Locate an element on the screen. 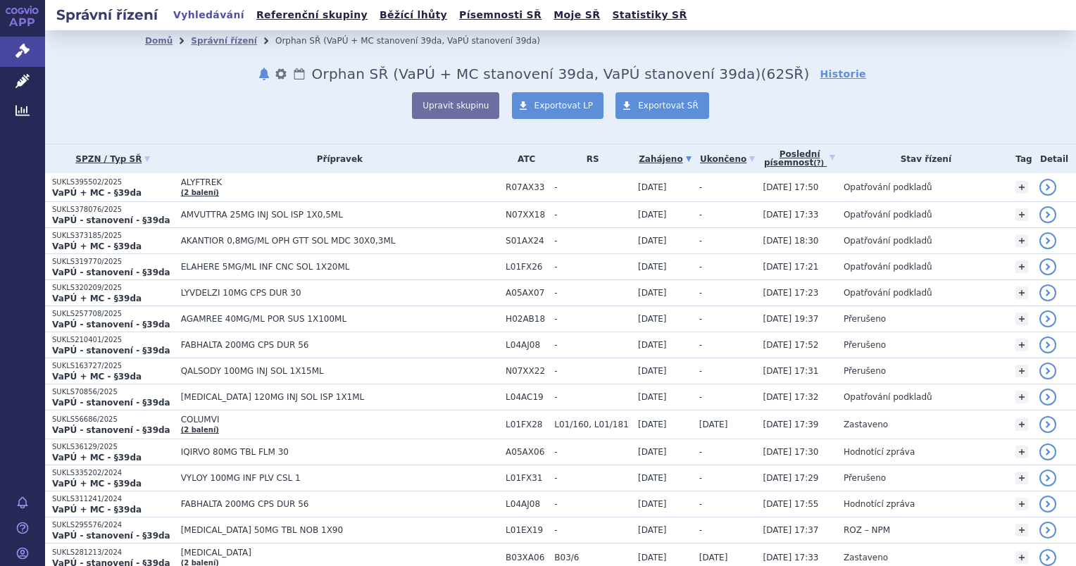  p: SUKLS373185/2025 is located at coordinates (113, 236).